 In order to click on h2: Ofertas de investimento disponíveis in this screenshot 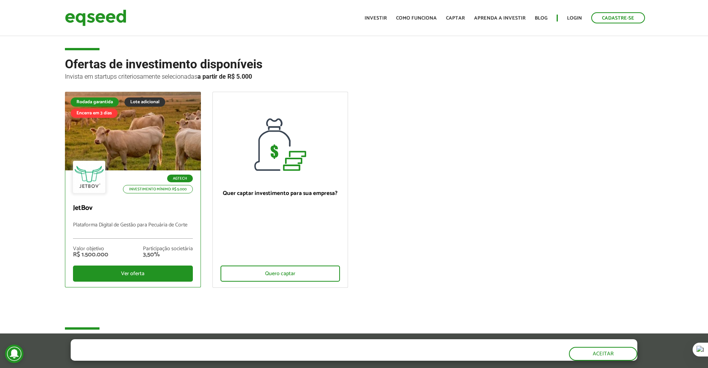, I will do `click(354, 74)`.